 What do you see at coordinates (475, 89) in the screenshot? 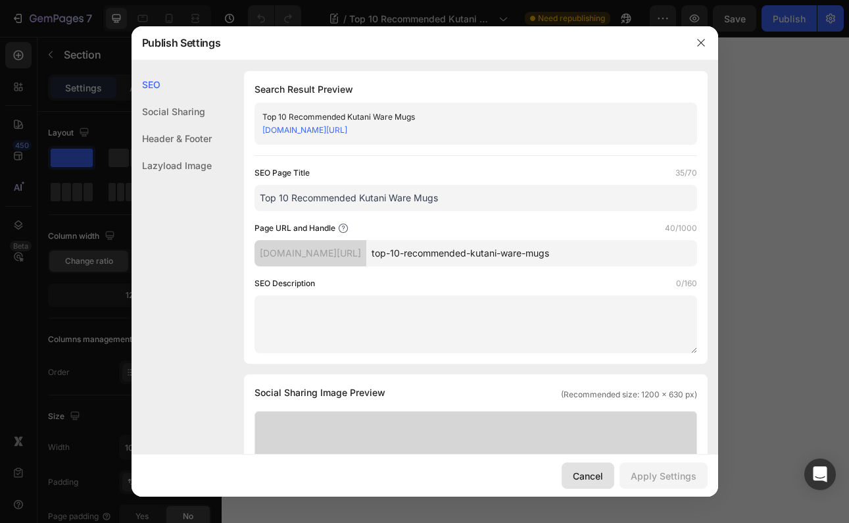
I see `h1: Search Result Preview` at bounding box center [475, 89].